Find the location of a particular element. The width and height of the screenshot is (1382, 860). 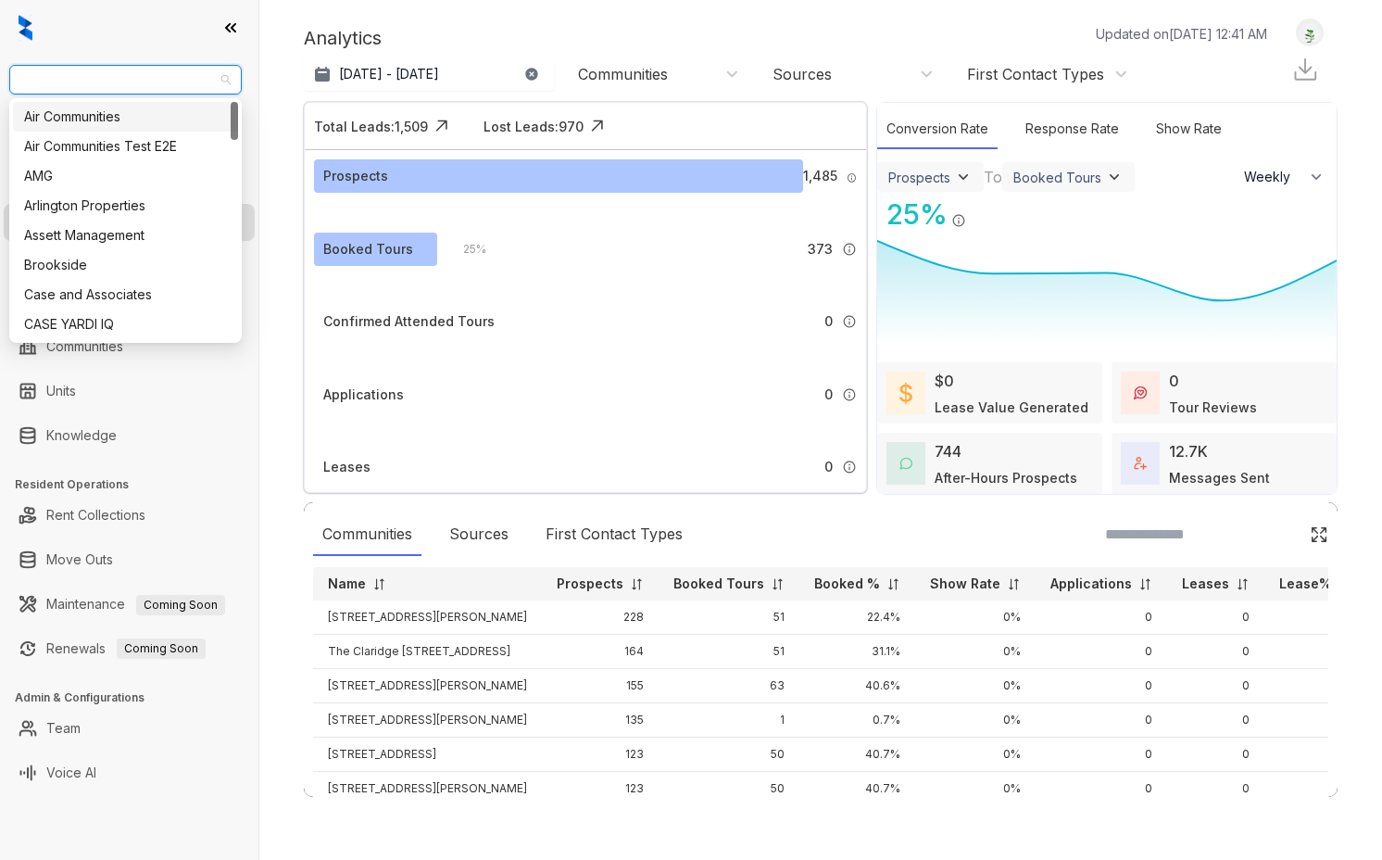

a: Rent Collections is located at coordinates (95, 515).